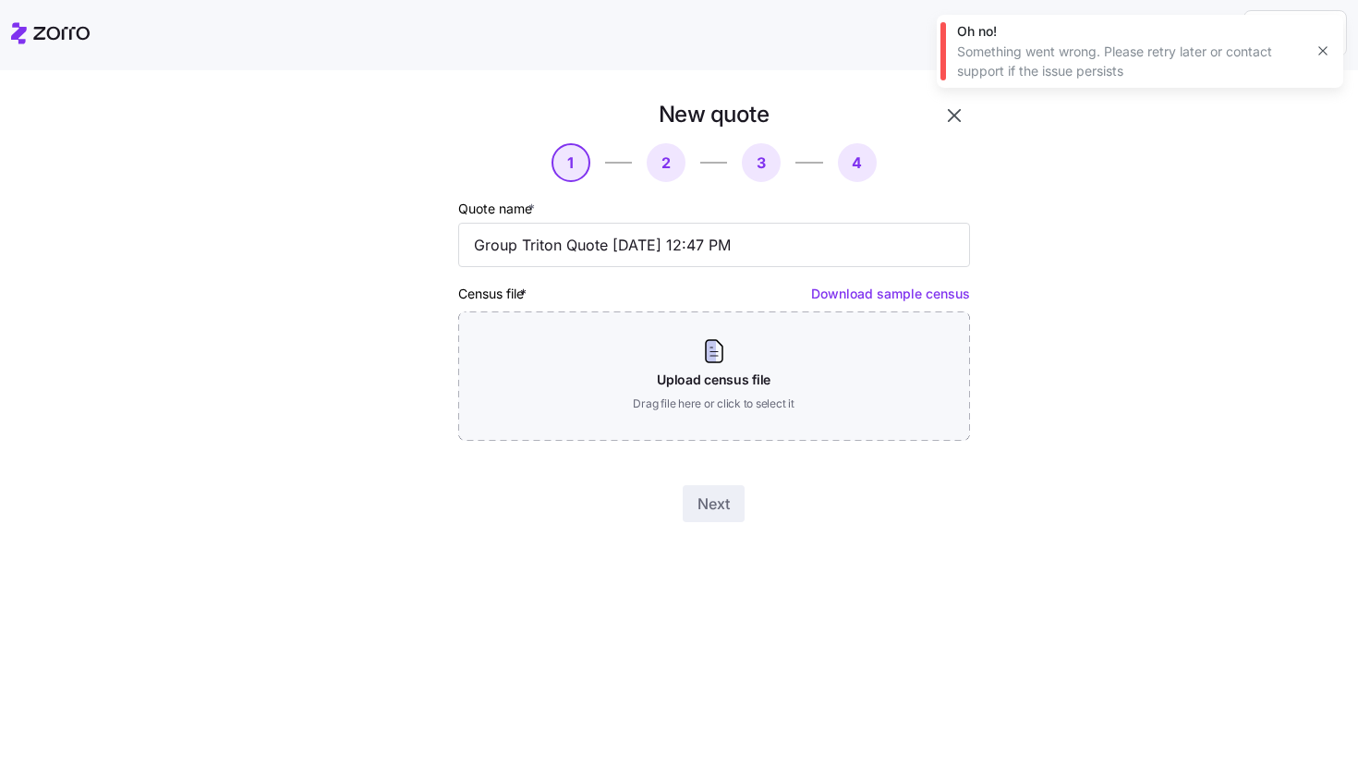 The height and width of the screenshot is (768, 1358). What do you see at coordinates (1130, 31) in the screenshot?
I see `div: Oh no!` at bounding box center [1130, 31].